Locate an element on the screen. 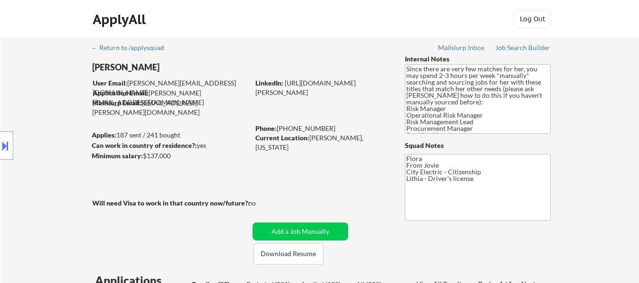 The width and height of the screenshot is (639, 283). div: ← Return to /applysquad is located at coordinates (132, 48).